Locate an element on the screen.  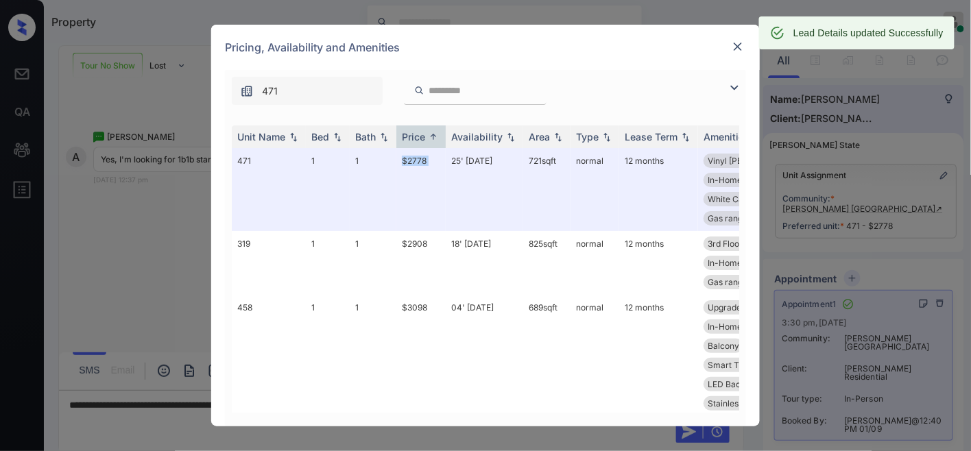
div: Price is located at coordinates (414, 137).